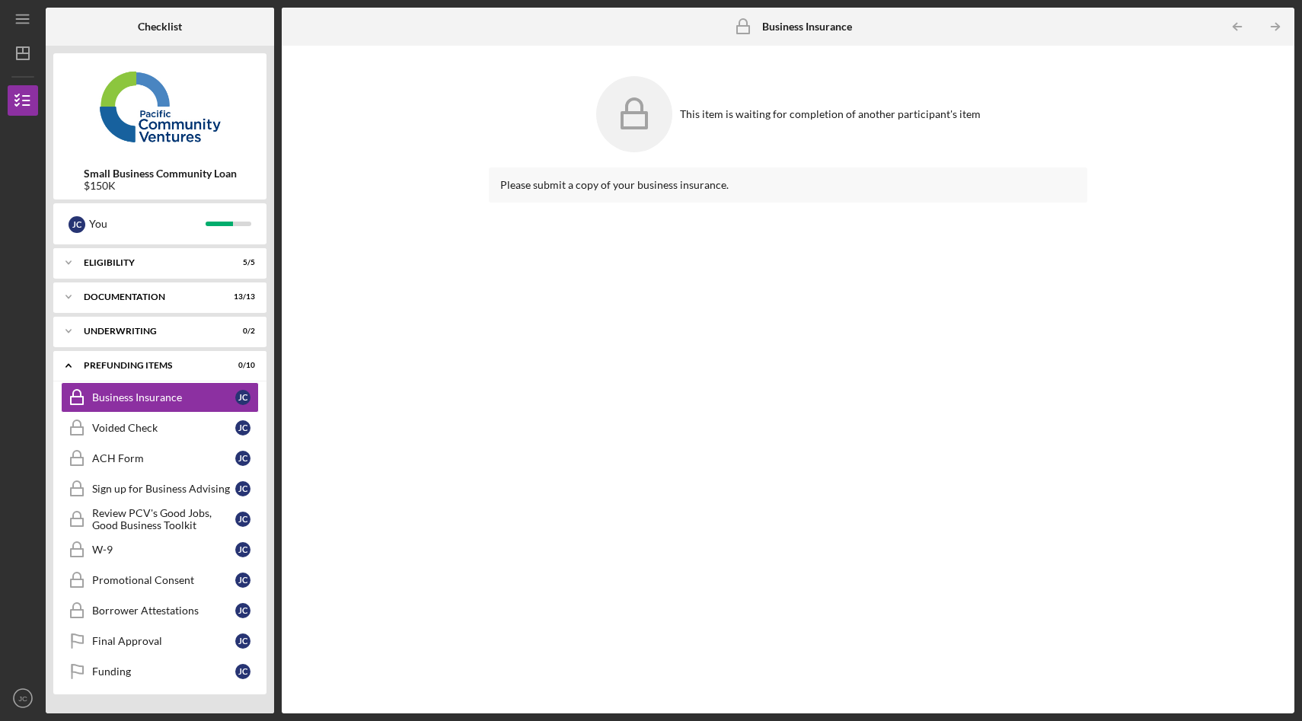 This screenshot has width=1302, height=721. What do you see at coordinates (150, 263) in the screenshot?
I see `div: Eligibility` at bounding box center [150, 263].